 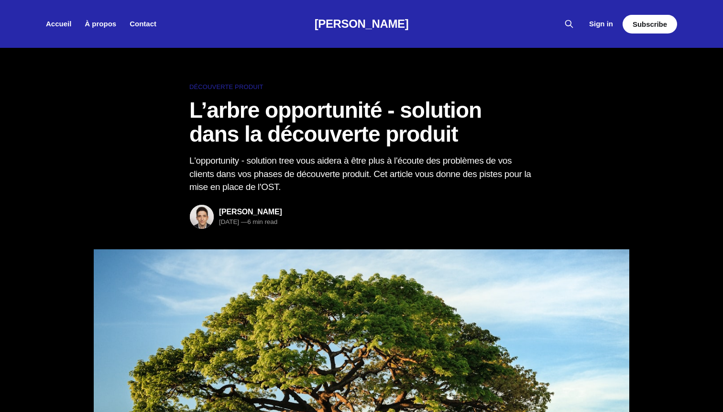 I want to click on img: Amokrane Tamine, so click(x=202, y=217).